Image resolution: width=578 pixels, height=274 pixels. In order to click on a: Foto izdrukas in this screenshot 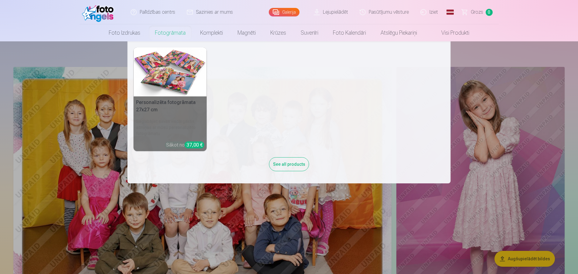, I will do `click(125, 33)`.